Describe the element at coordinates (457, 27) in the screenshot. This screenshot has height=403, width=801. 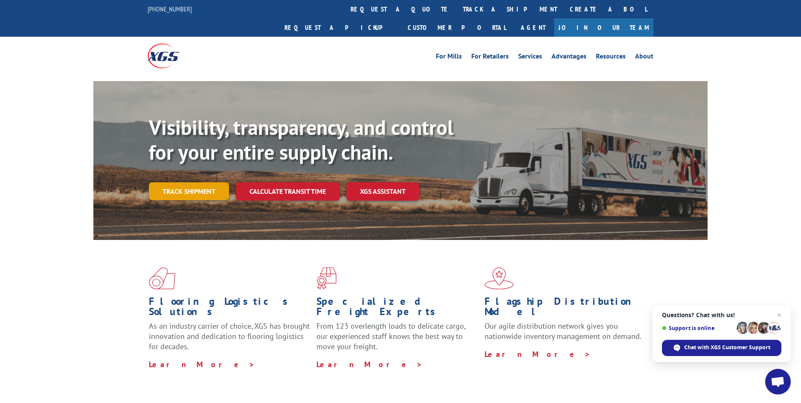
I see `a: Customer Portal` at that location.